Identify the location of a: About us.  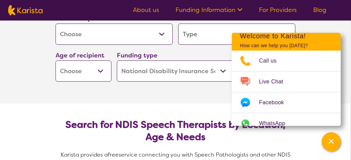
(146, 10).